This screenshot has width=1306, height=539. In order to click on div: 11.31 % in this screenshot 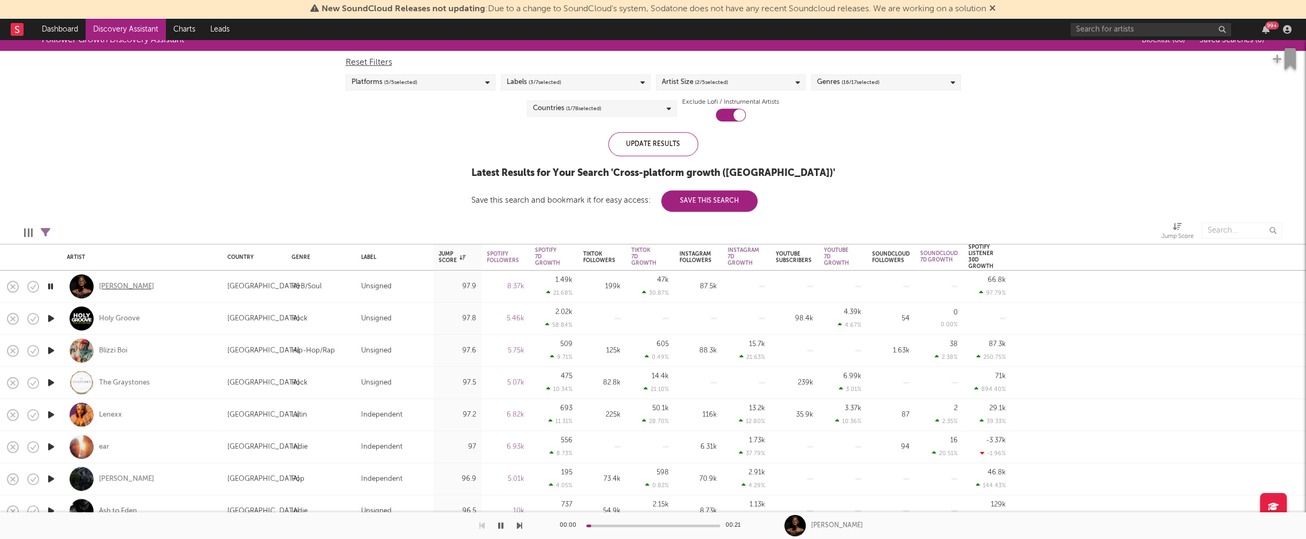, I will do `click(560, 421)`.